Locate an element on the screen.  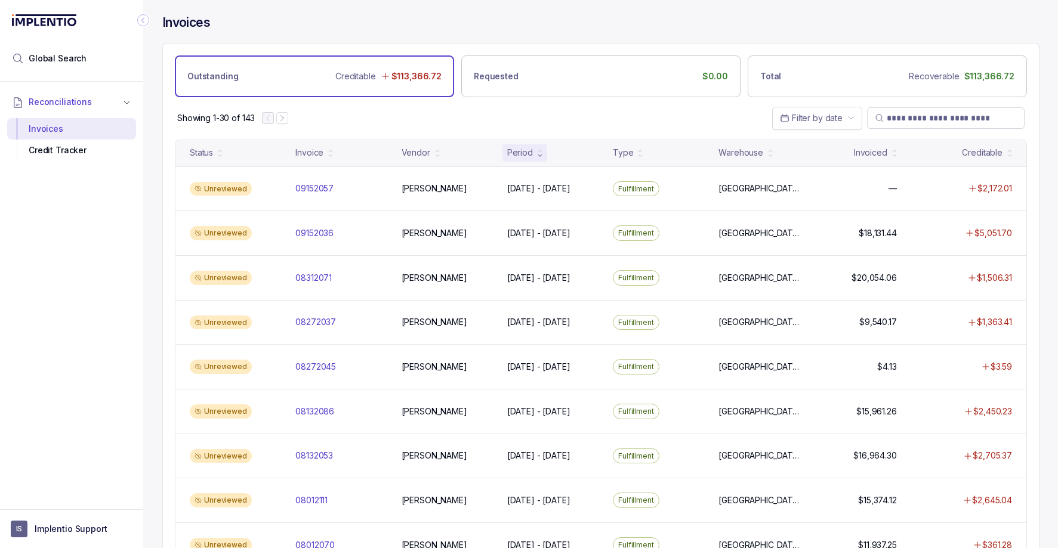
p: $2,450.23 is located at coordinates (992, 412).